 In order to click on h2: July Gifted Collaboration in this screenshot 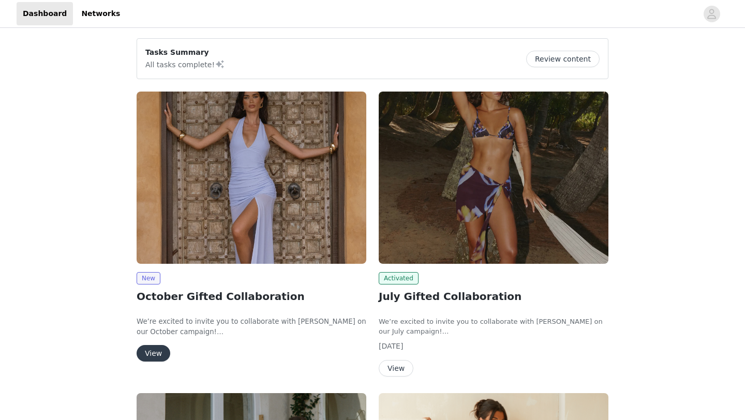, I will do `click(494, 297)`.